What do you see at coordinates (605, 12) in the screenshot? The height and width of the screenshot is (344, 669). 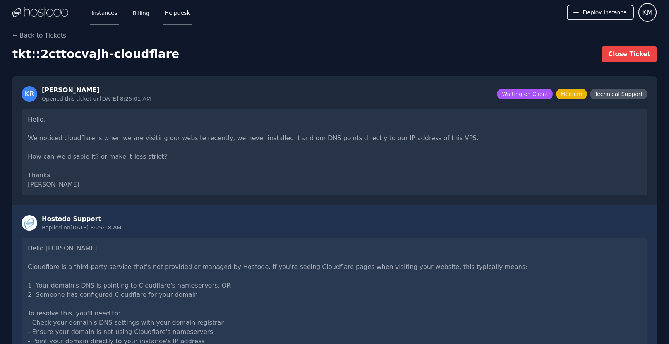 I see `span: Deploy Instance` at bounding box center [605, 12].